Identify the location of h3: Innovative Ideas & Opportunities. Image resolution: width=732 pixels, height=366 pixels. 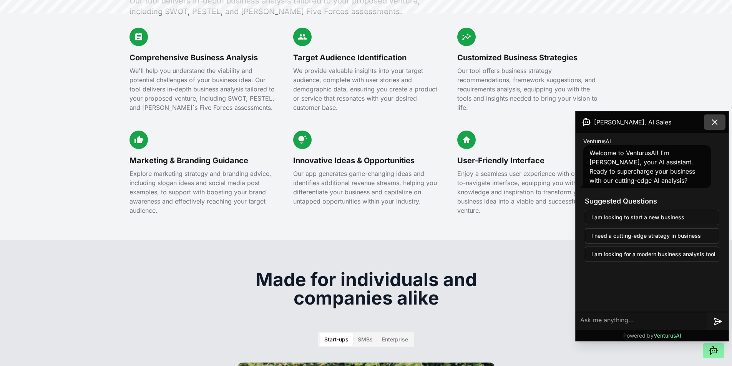
(366, 161).